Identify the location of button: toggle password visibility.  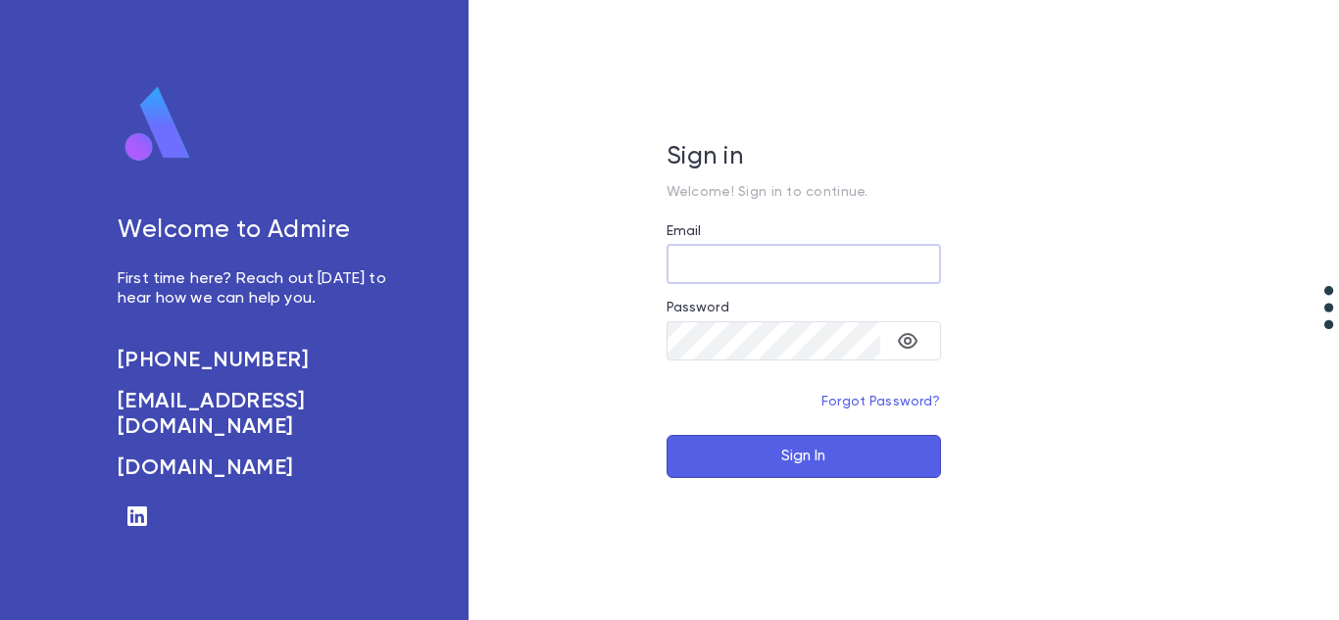
(907, 341).